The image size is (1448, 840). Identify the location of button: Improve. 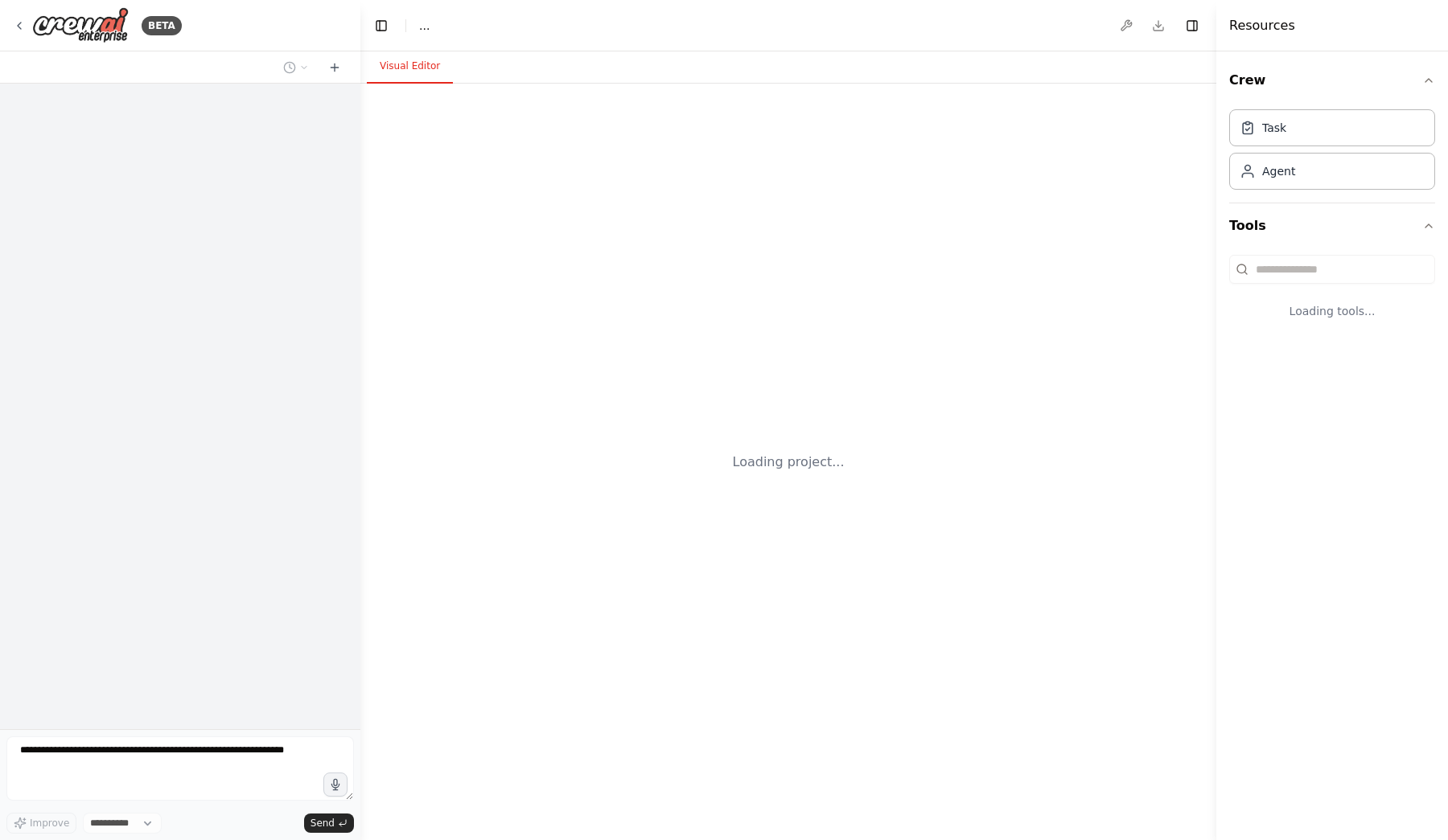
(41, 823).